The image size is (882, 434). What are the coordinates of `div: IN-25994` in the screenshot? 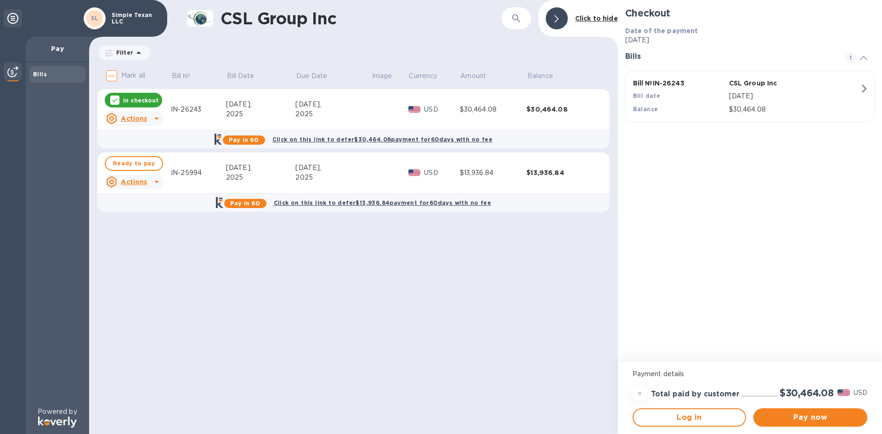 It's located at (198, 173).